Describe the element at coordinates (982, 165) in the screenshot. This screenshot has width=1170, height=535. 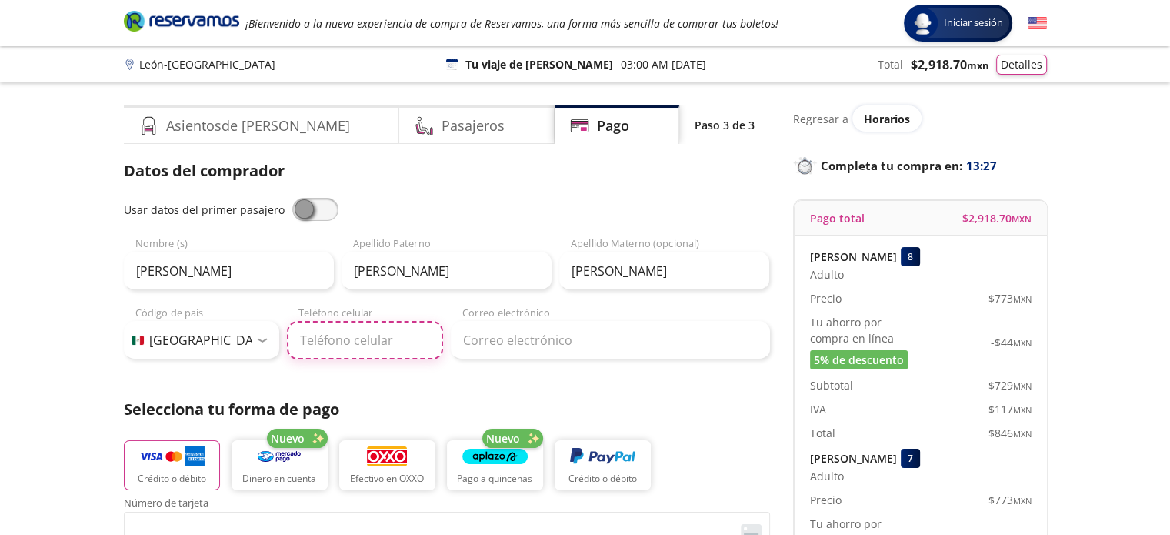
I see `span: 13:27` at that location.